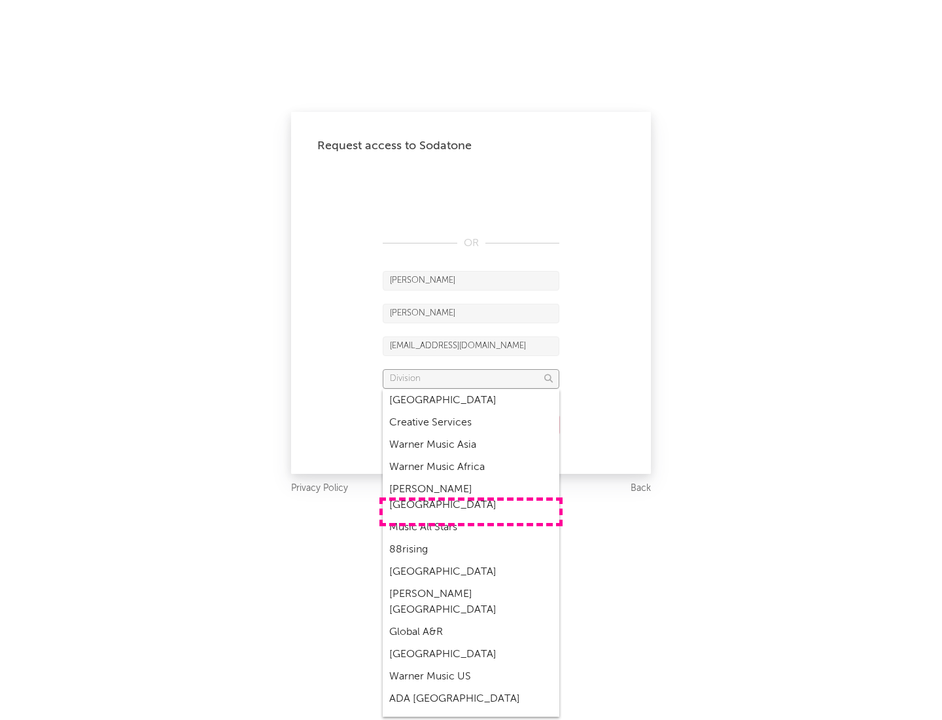 Image resolution: width=942 pixels, height=720 pixels. I want to click on div: 88rising, so click(471, 550).